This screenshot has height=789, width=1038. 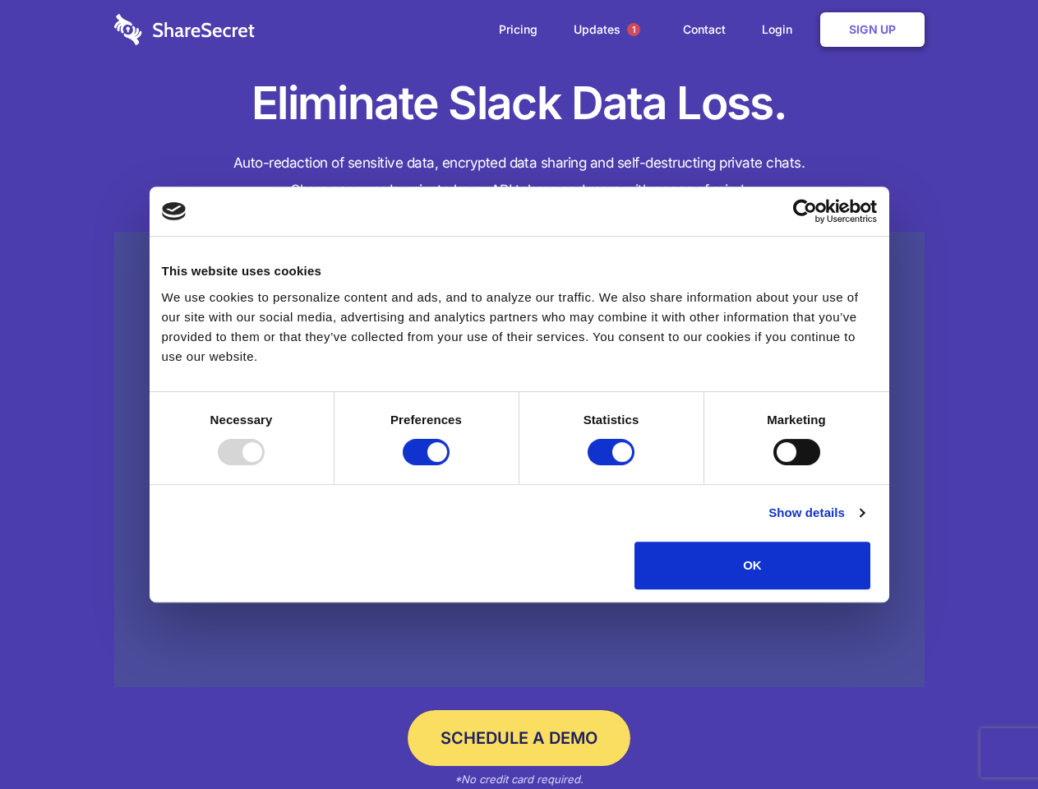 What do you see at coordinates (518, 30) in the screenshot?
I see `a: Pricing` at bounding box center [518, 30].